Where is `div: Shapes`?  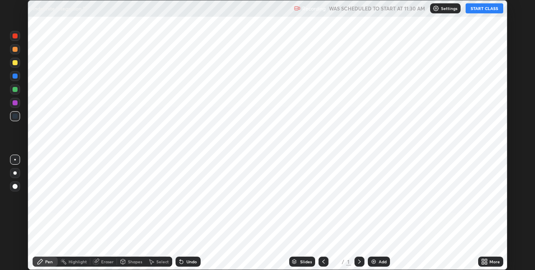
div: Shapes is located at coordinates (135, 262).